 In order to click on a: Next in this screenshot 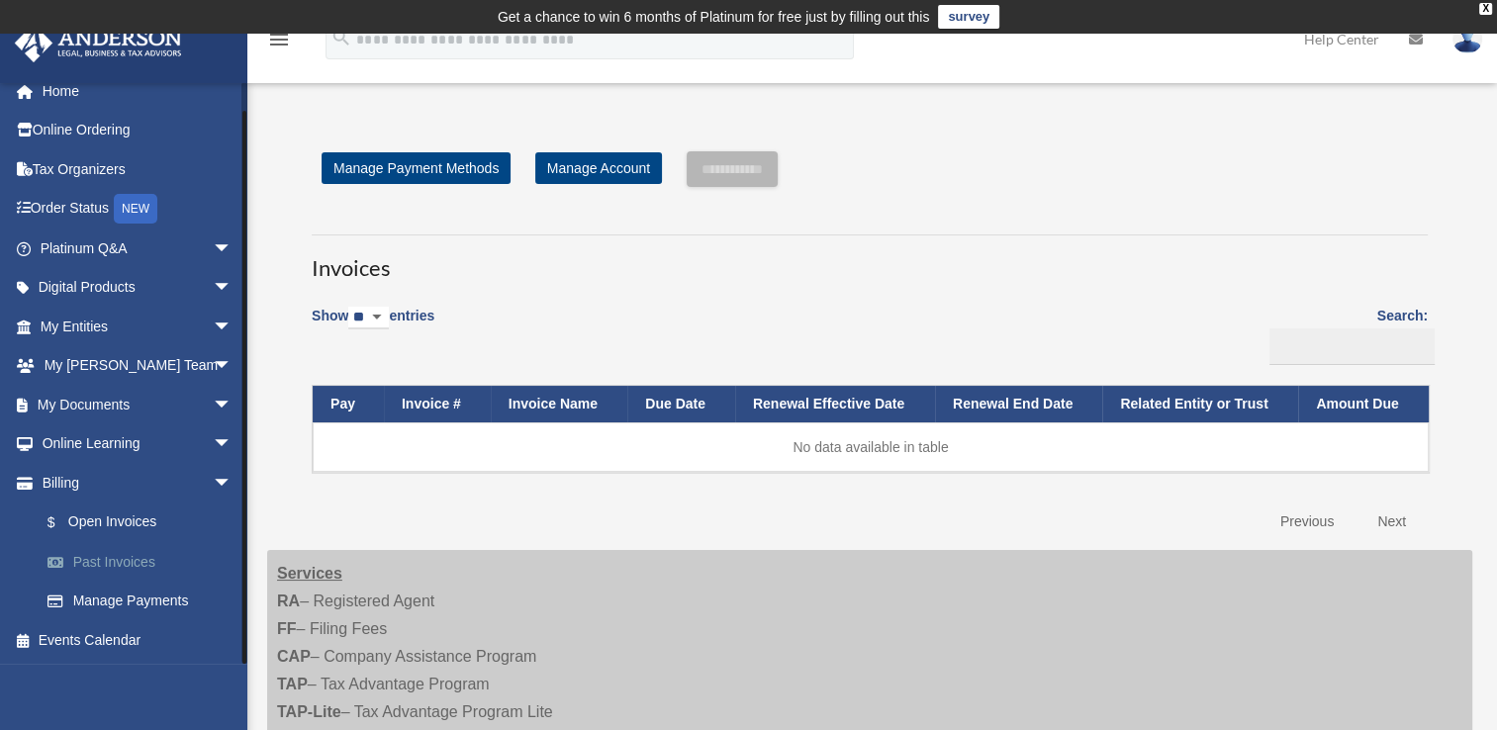, I will do `click(1391, 521)`.